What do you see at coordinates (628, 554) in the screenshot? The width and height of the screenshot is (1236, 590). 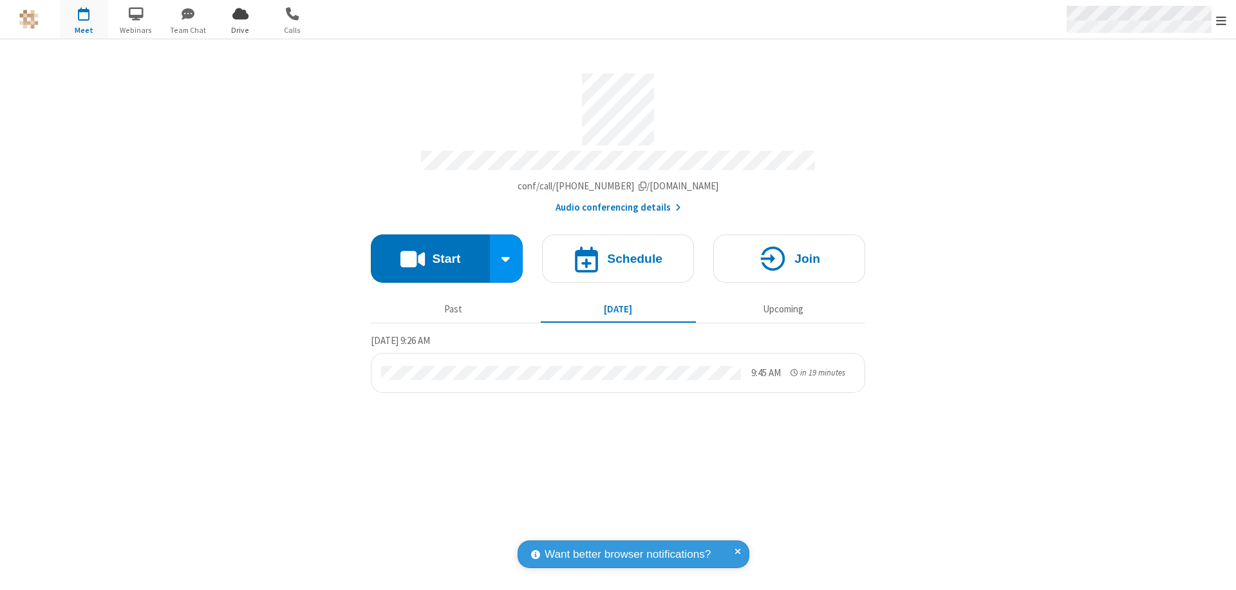 I see `span: Want better browser notifications?` at bounding box center [628, 554].